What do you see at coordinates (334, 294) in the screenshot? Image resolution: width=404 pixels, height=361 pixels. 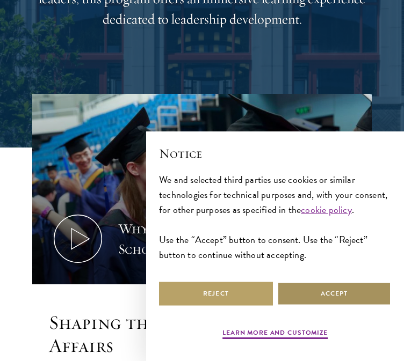 I see `button: Accept` at bounding box center [334, 294].